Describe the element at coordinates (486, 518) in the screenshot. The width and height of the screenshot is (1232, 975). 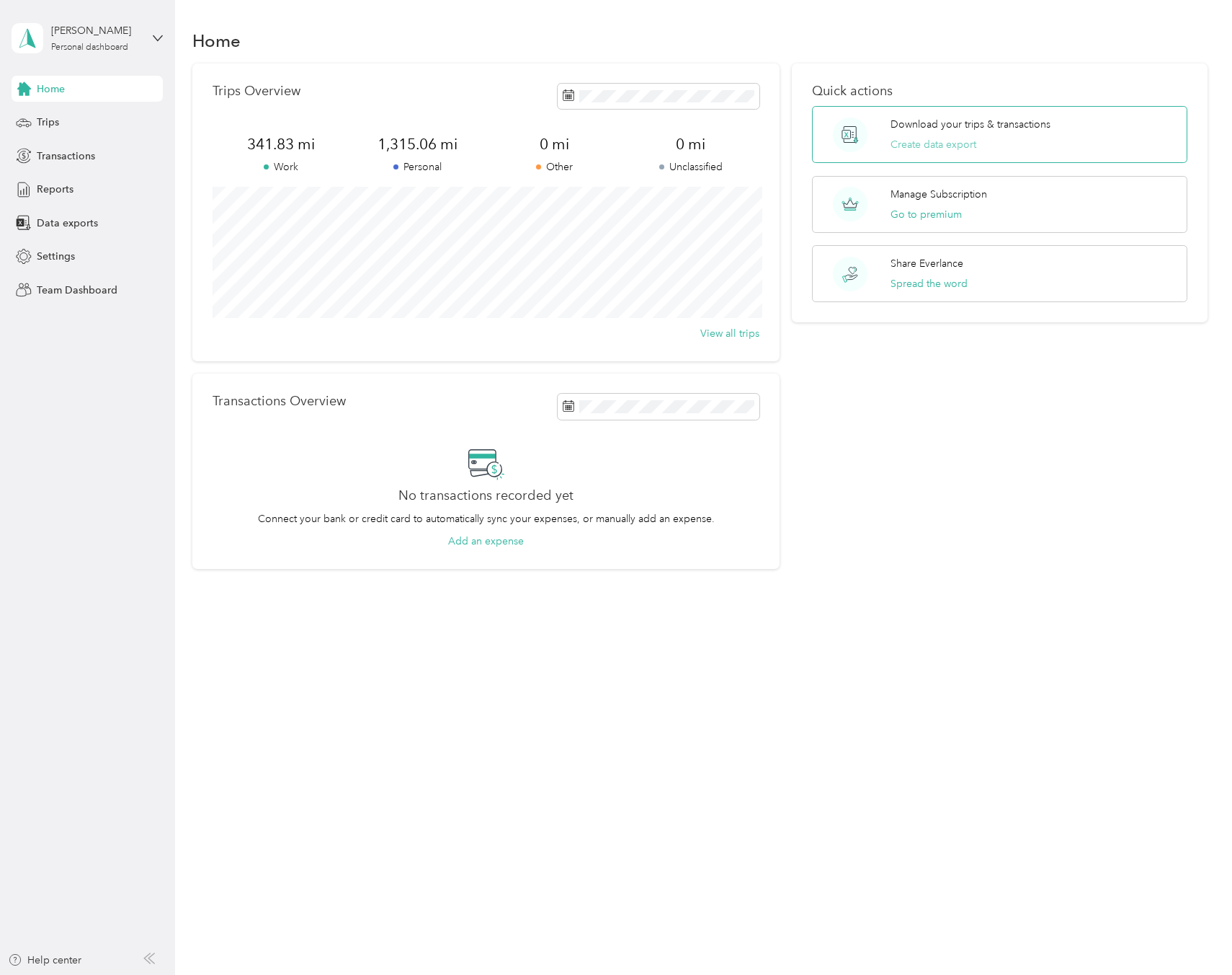
I see `p: Connect your bank or credit card to automatically sync your expenses, or manually add an expense.` at that location.